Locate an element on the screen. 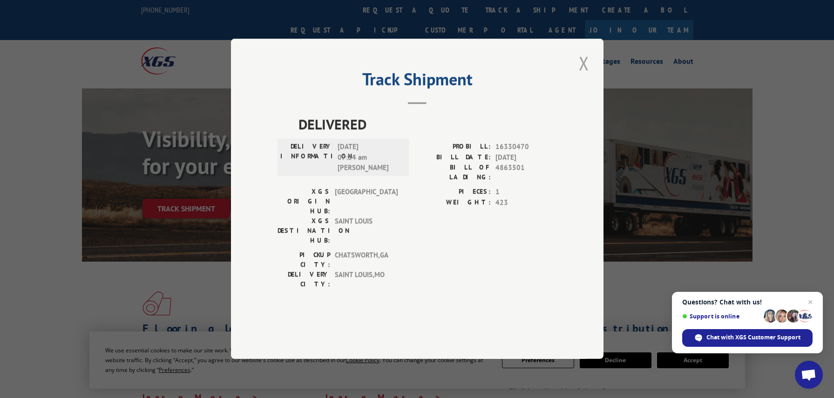 This screenshot has width=834, height=398. label: XGS ORIGIN HUB: is located at coordinates (304, 202).